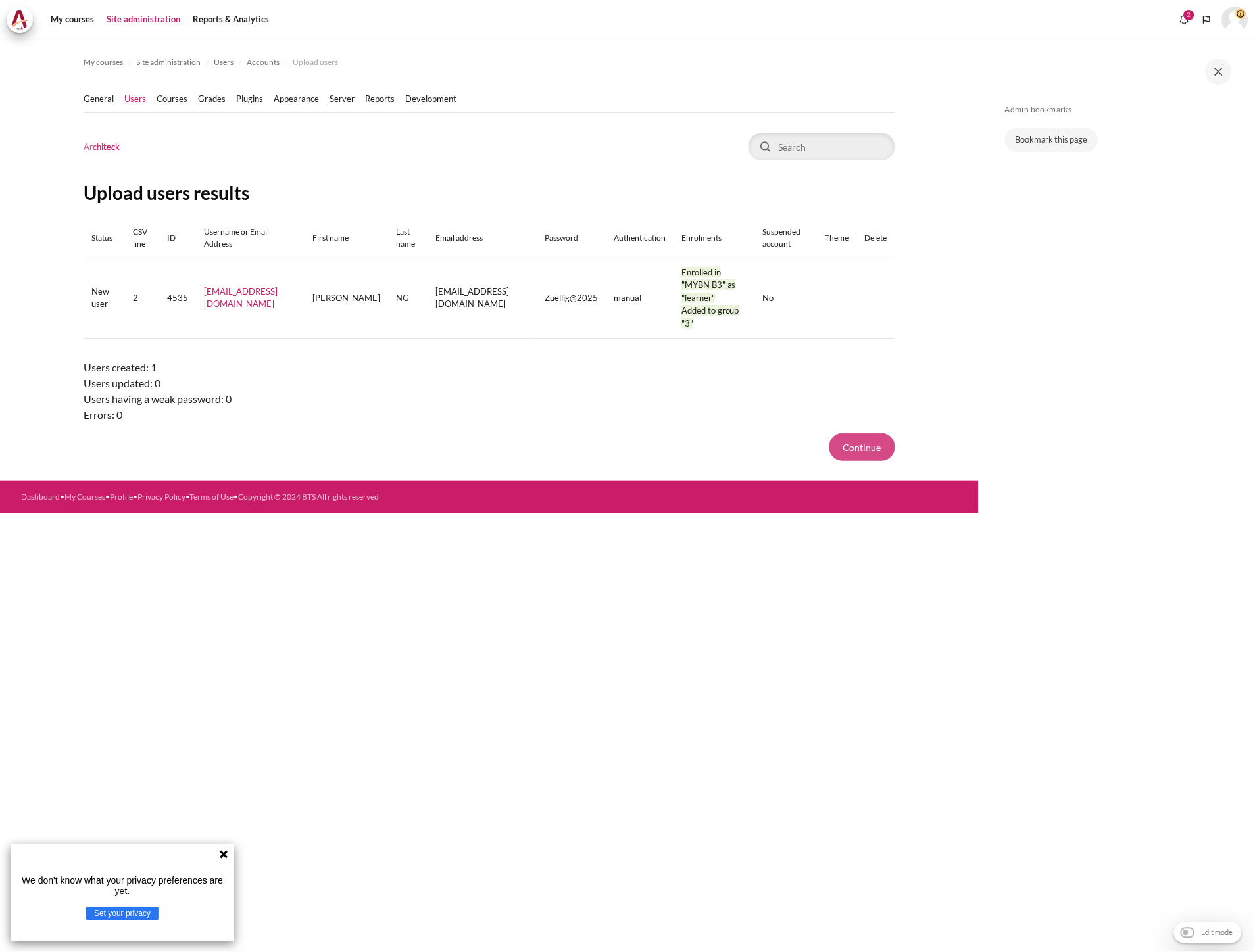 The height and width of the screenshot is (952, 1255). What do you see at coordinates (211, 497) in the screenshot?
I see `a: Terms of Use` at bounding box center [211, 497].